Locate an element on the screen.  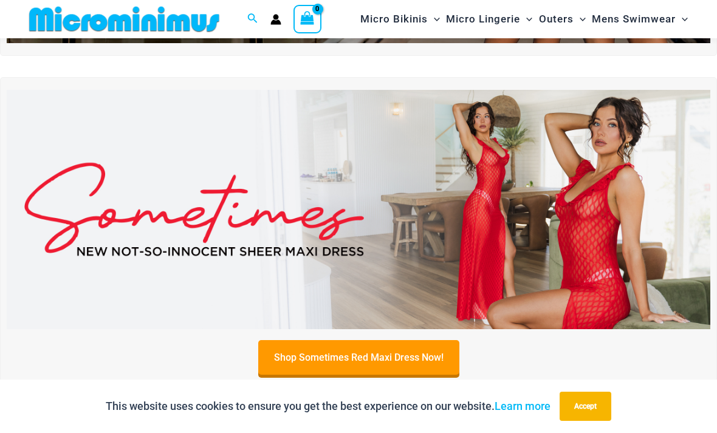
nav: Site Navigation is located at coordinates (524, 19).